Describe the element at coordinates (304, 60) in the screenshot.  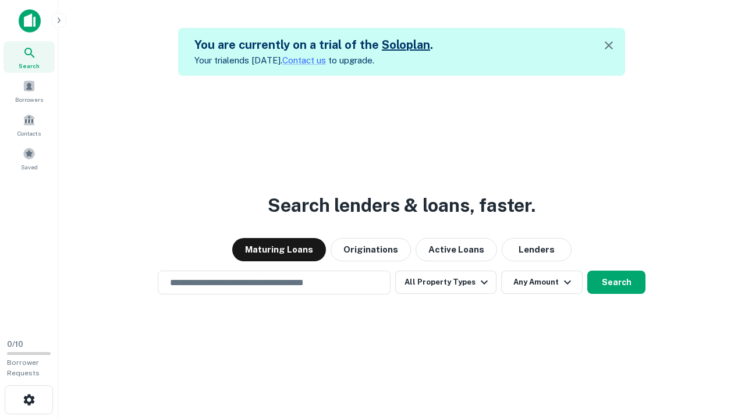
I see `a: Contact us` at that location.